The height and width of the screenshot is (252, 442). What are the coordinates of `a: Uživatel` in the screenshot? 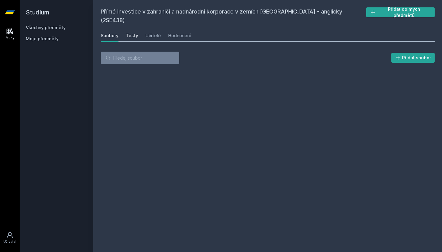 It's located at (10, 237).